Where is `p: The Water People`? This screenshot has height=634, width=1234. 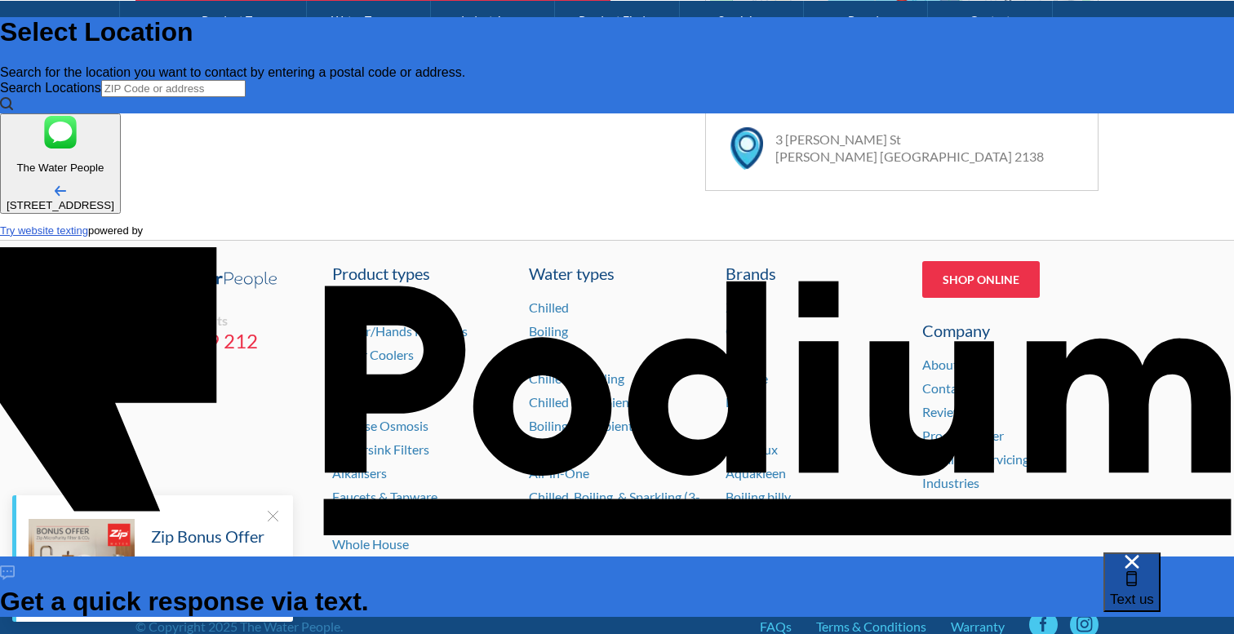 p: The Water People is located at coordinates (60, 167).